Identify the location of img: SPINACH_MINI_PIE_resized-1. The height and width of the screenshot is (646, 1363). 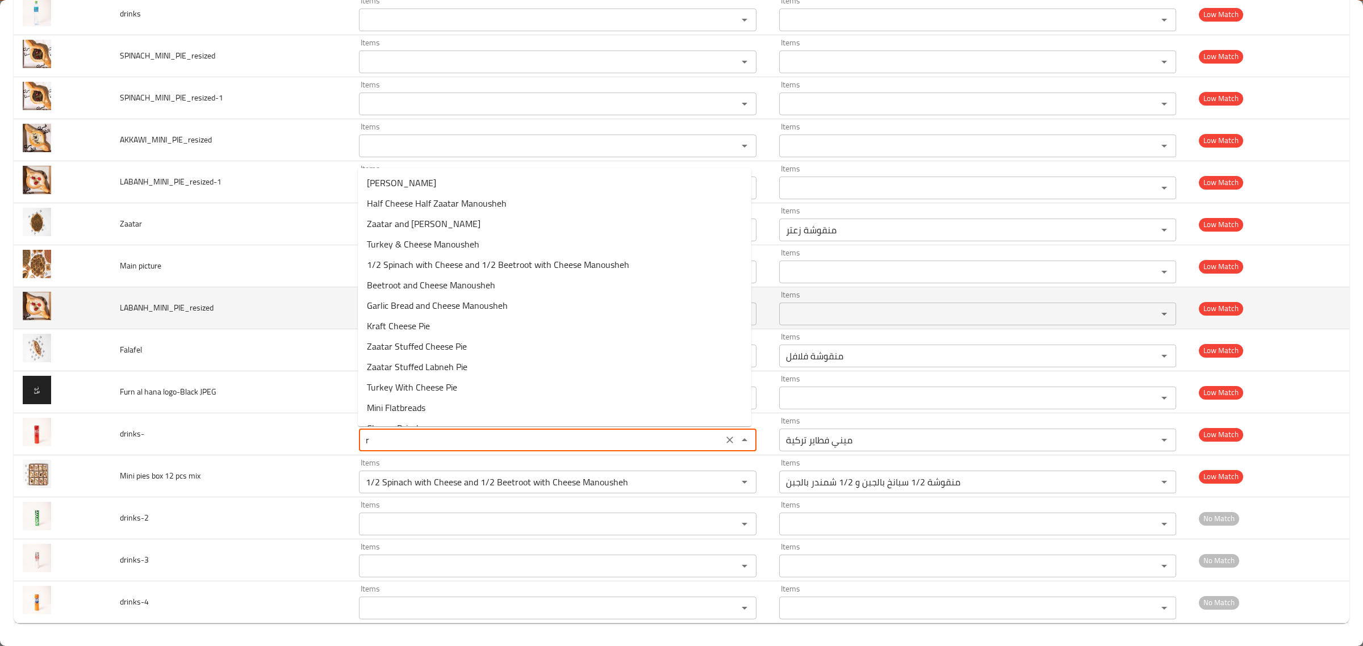
(37, 96).